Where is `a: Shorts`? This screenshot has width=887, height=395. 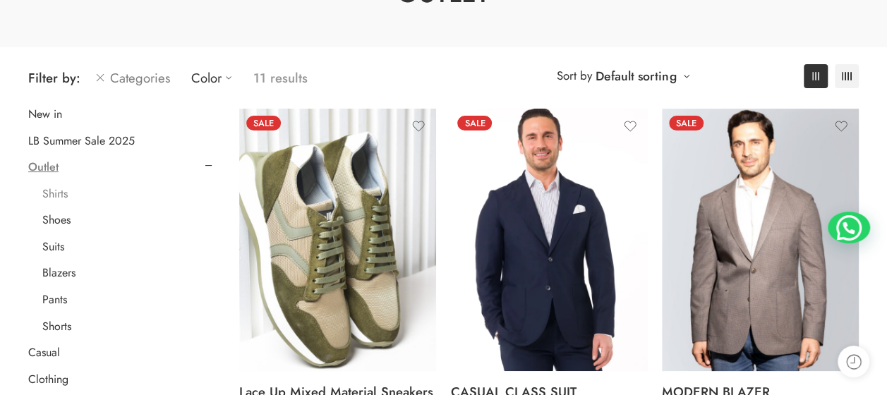
a: Shorts is located at coordinates (56, 327).